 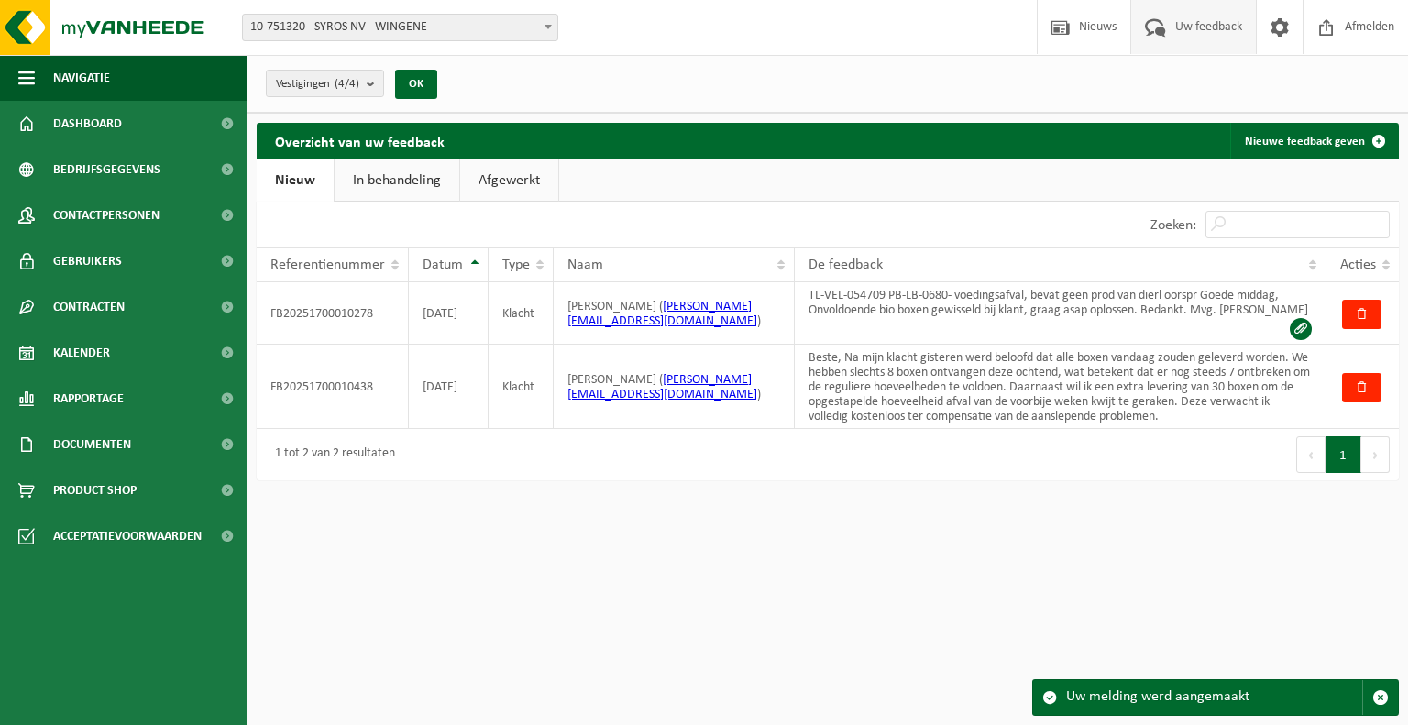 I want to click on td: TL-VEL-054709 PB-LB-0680- voedingsafval, bevat geen prod van dierl oorspr Goede middag, Onvoldoen..., so click(x=1060, y=314).